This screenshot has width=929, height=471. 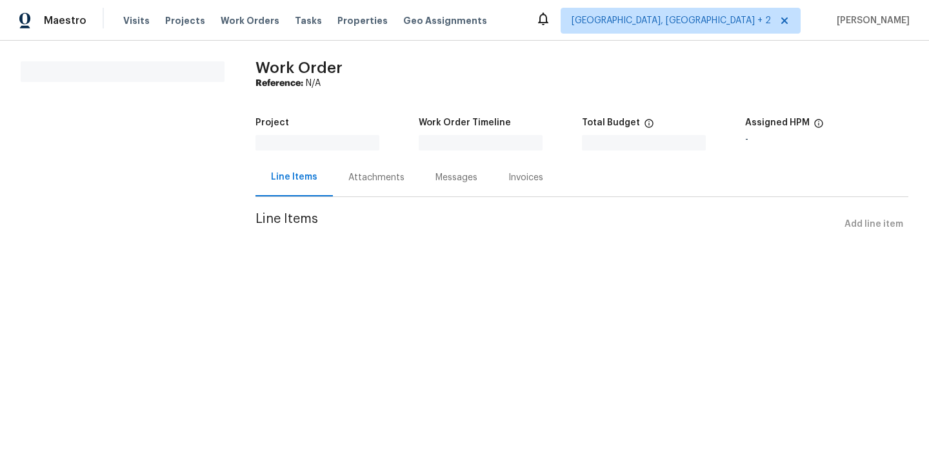 I want to click on h5: Project, so click(x=272, y=123).